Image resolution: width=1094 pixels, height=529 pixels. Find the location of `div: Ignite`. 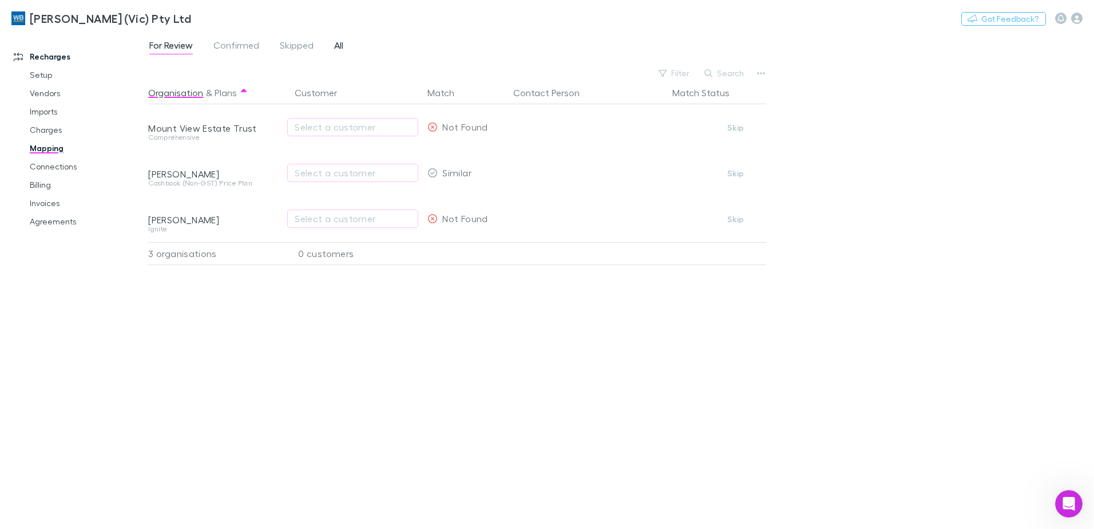

div: Ignite is located at coordinates (215, 229).